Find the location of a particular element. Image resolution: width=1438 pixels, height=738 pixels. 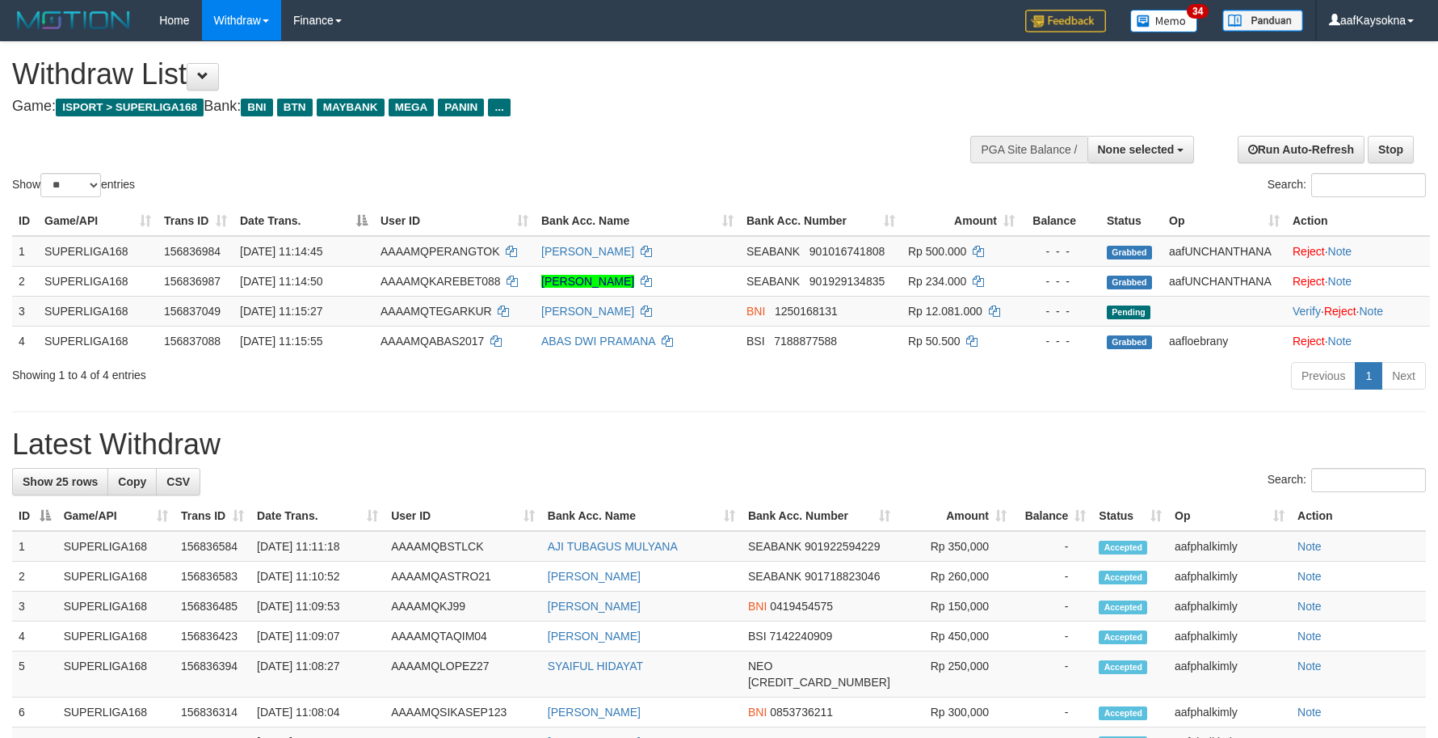

h1: Withdraw List is located at coordinates (478, 74).